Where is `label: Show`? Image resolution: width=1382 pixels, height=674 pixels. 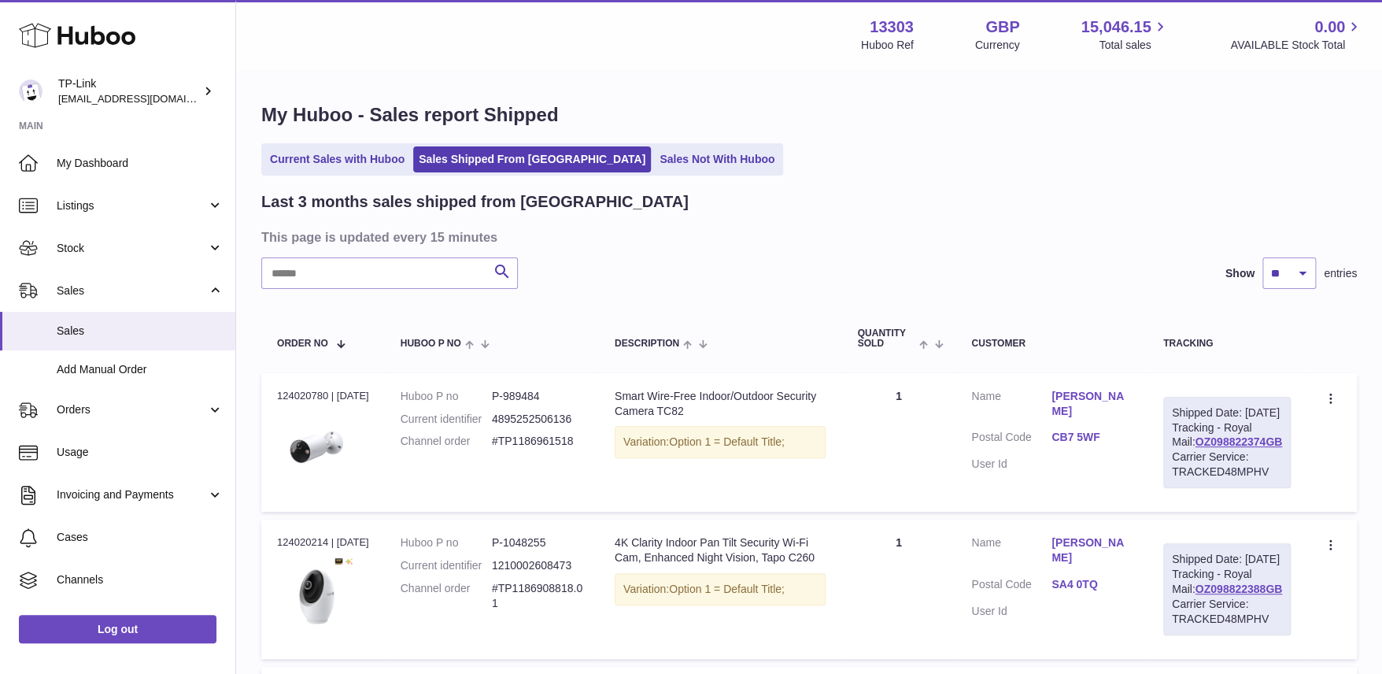 label: Show is located at coordinates (1239, 273).